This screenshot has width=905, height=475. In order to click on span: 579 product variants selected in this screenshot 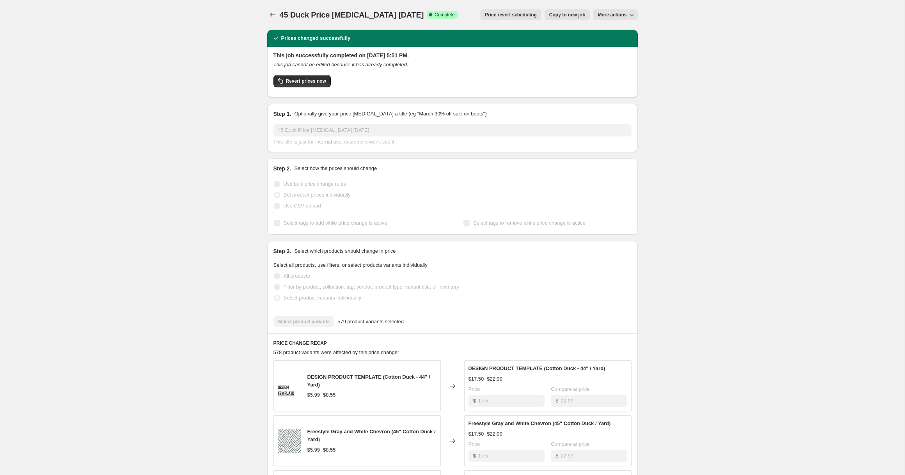, I will do `click(371, 322)`.